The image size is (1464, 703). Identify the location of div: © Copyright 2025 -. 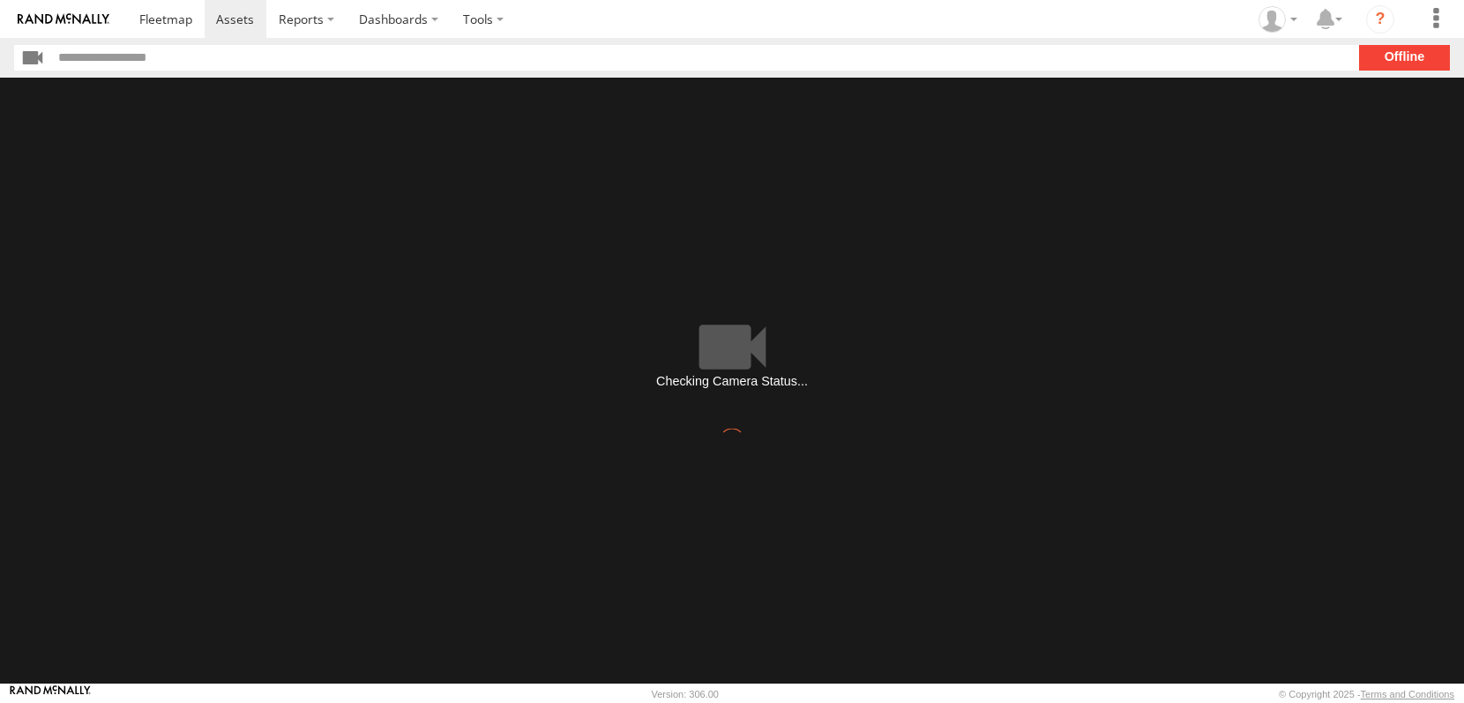
(1366, 694).